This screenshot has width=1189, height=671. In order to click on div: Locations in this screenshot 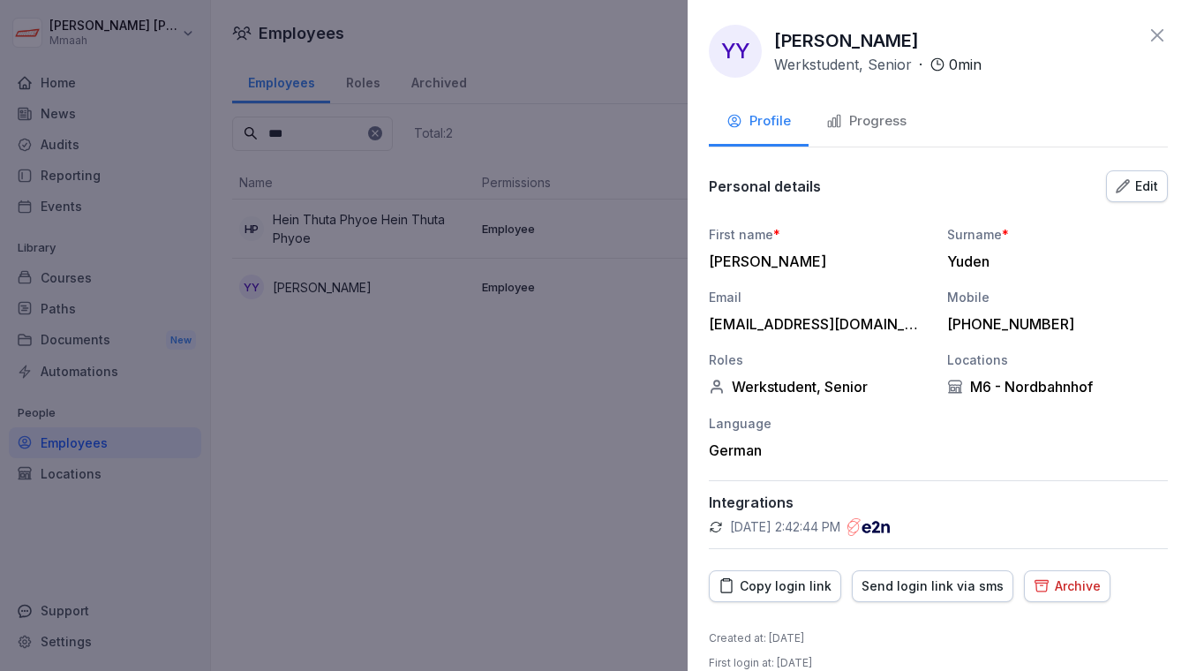, I will do `click(1058, 359)`.